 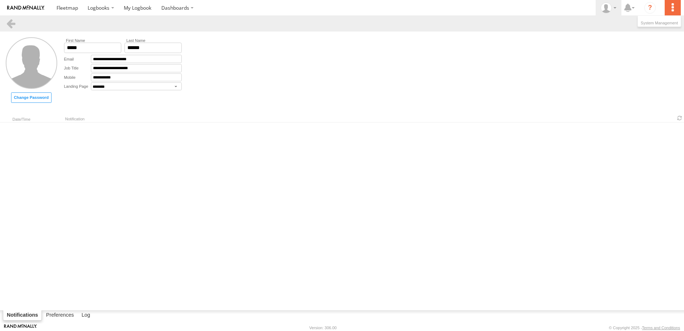 What do you see at coordinates (77, 77) in the screenshot?
I see `label: Mobile` at bounding box center [77, 77].